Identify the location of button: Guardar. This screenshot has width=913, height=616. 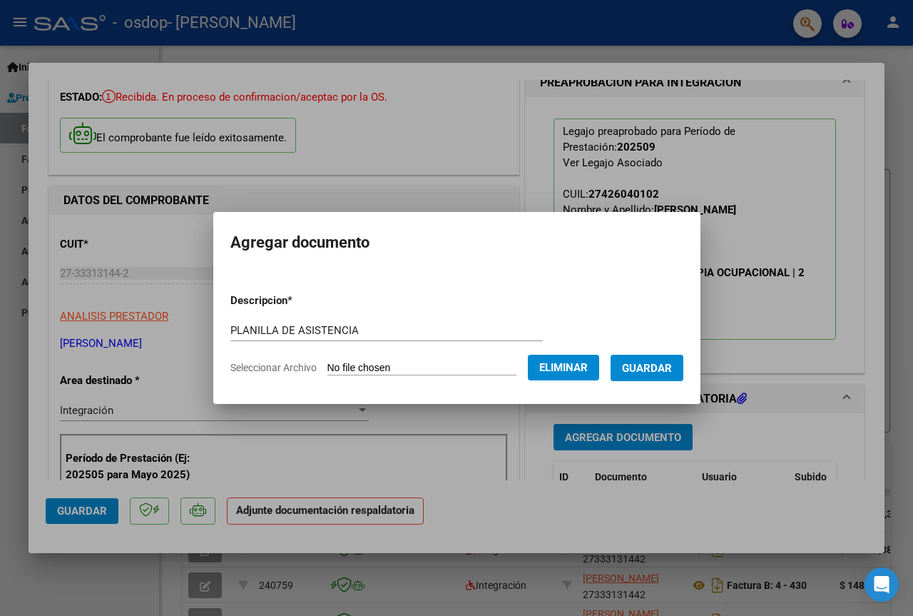
(647, 367).